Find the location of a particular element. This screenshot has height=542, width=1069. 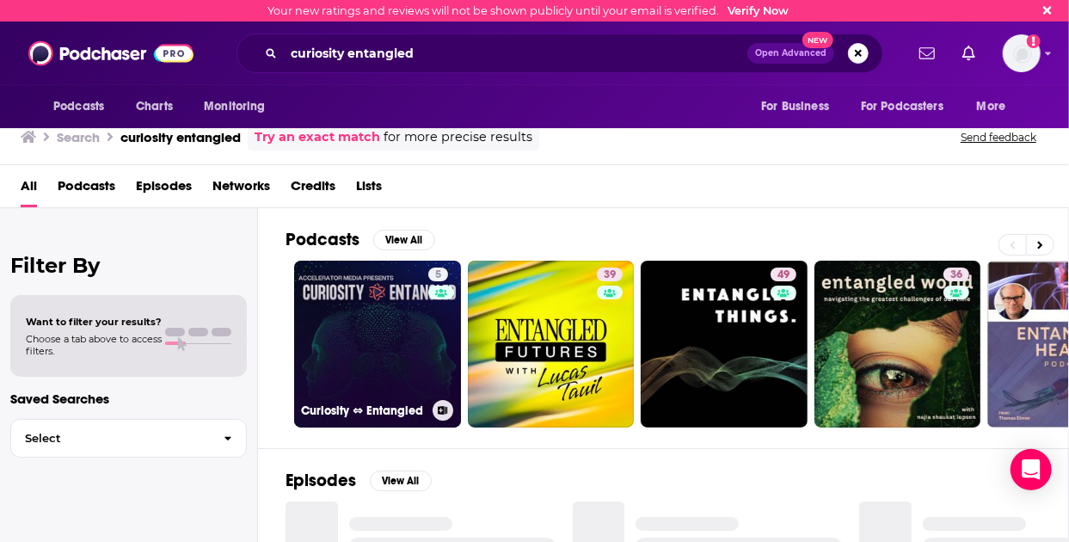

span: More is located at coordinates (991, 107).